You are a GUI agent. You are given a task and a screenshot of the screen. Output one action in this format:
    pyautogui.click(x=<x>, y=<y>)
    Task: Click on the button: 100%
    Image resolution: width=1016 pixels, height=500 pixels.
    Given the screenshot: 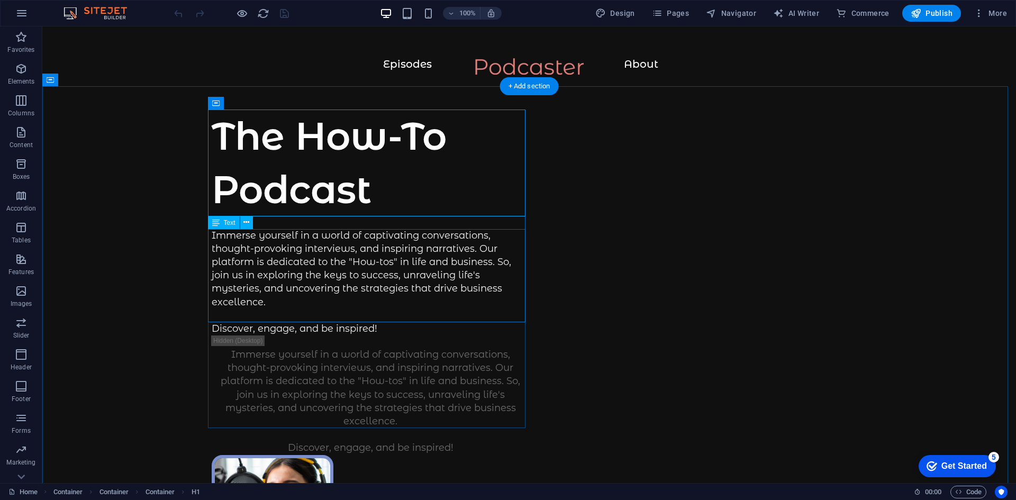 What is the action you would take?
    pyautogui.click(x=461, y=13)
    